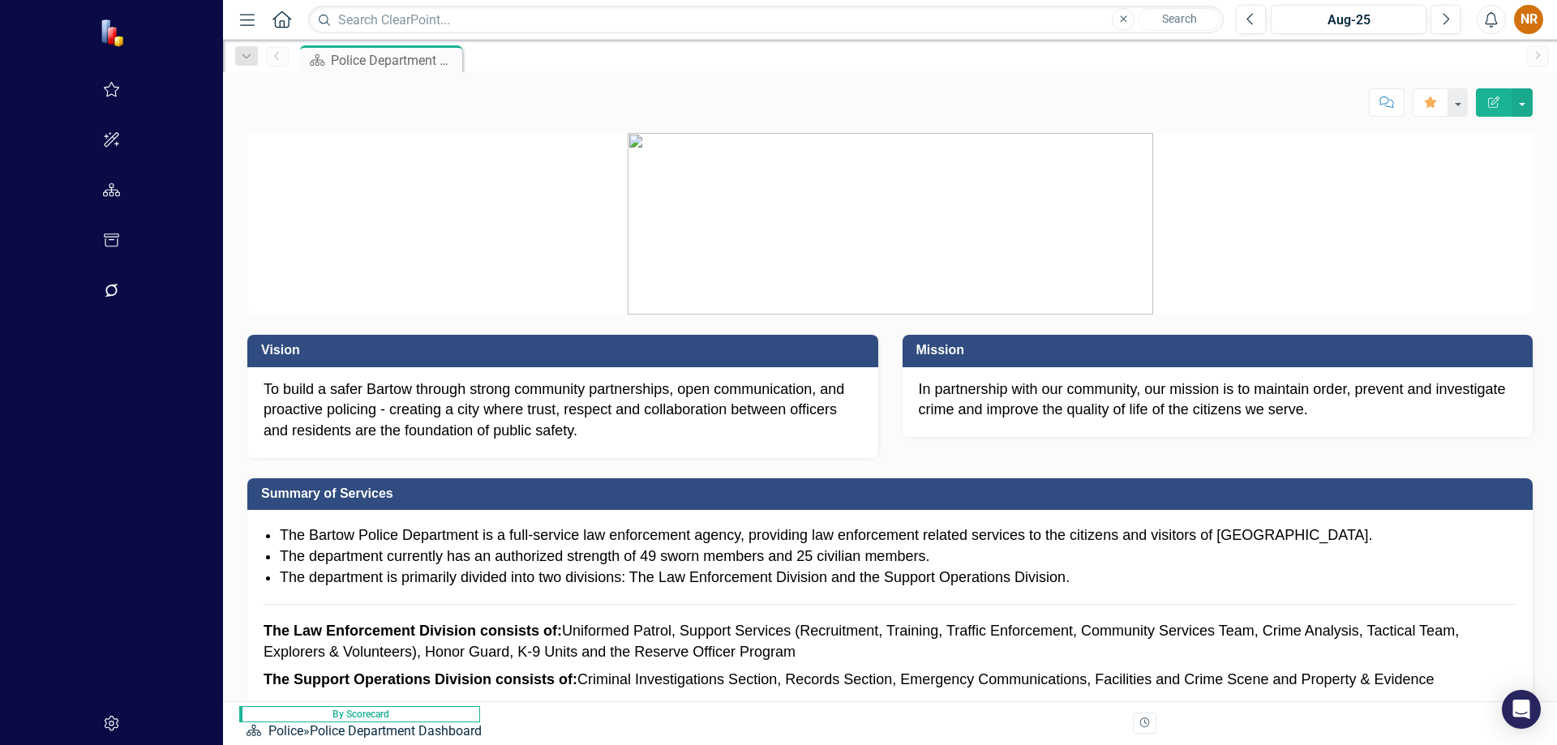 This screenshot has height=745, width=1557. Describe the element at coordinates (1529, 19) in the screenshot. I see `button: NR` at that location.